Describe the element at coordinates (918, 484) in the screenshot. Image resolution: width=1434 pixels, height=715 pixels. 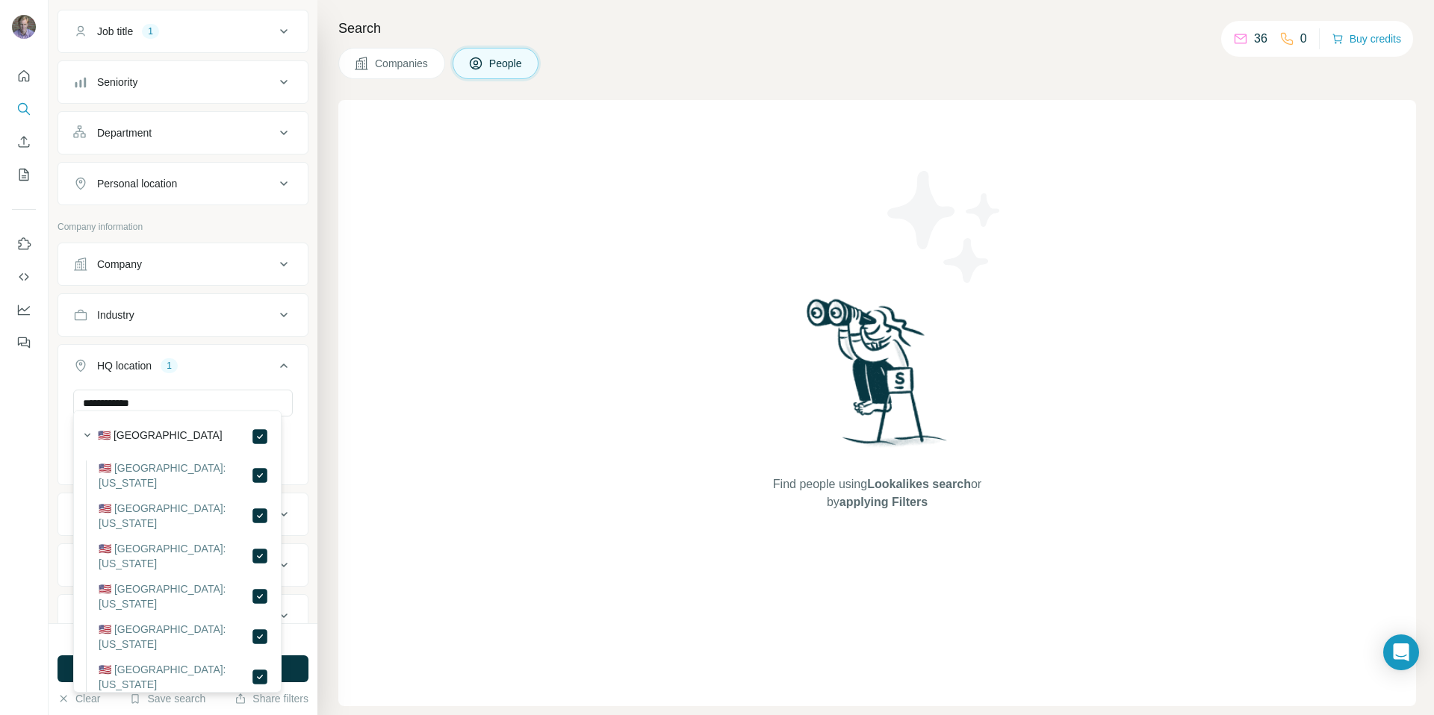
I see `span: Lookalikes search` at that location.